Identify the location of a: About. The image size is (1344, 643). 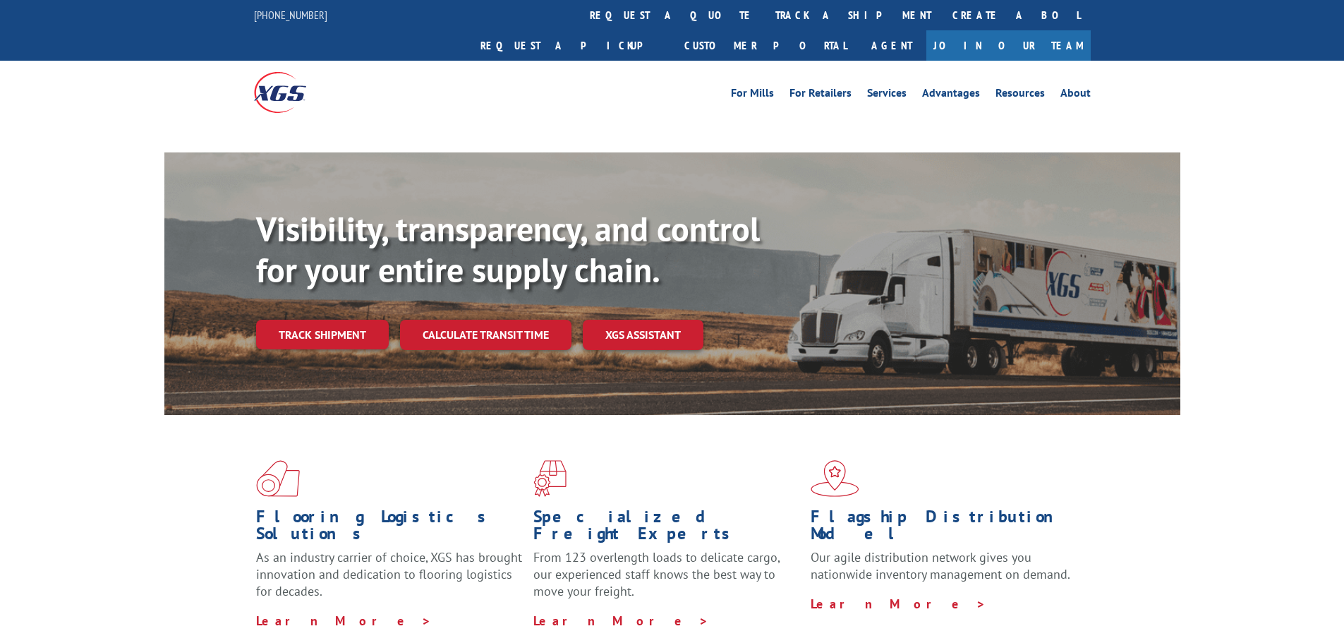
(1075, 95).